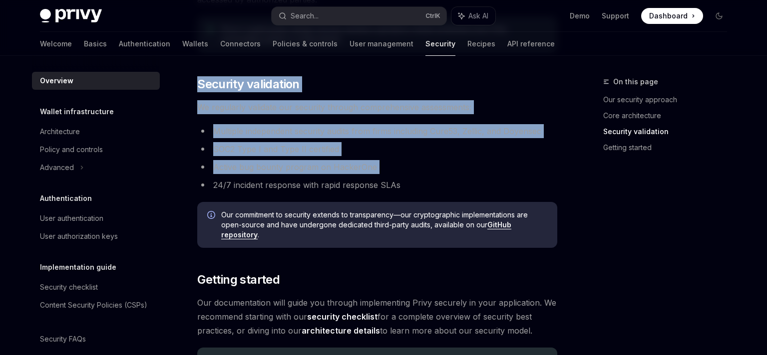 This screenshot has height=355, width=767. I want to click on svg: Info, so click(212, 216).